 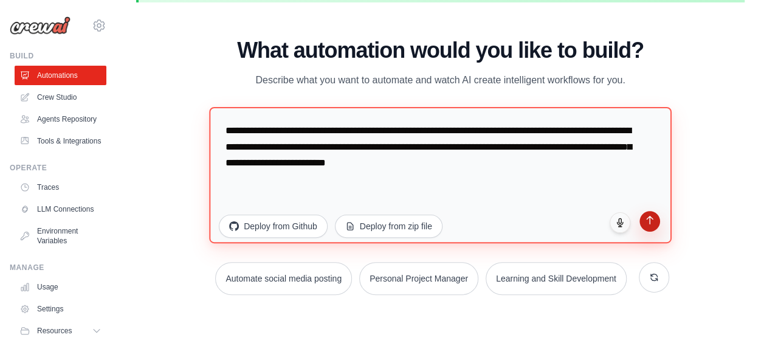 What do you see at coordinates (60, 209) in the screenshot?
I see `a: LLM Connections` at bounding box center [60, 209].